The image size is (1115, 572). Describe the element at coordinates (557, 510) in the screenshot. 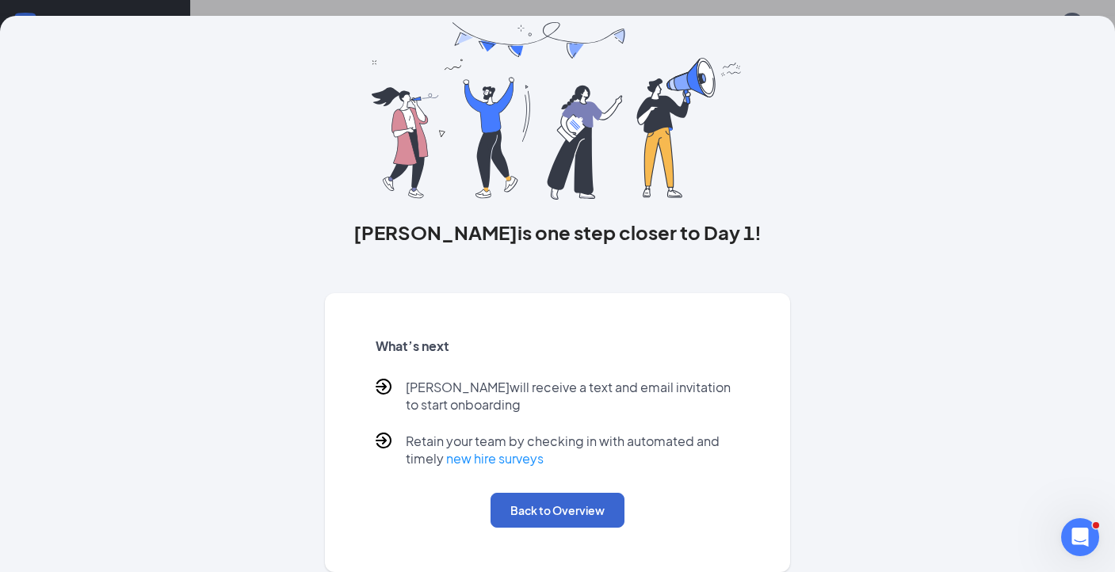

I see `button: Back to Overview` at that location.